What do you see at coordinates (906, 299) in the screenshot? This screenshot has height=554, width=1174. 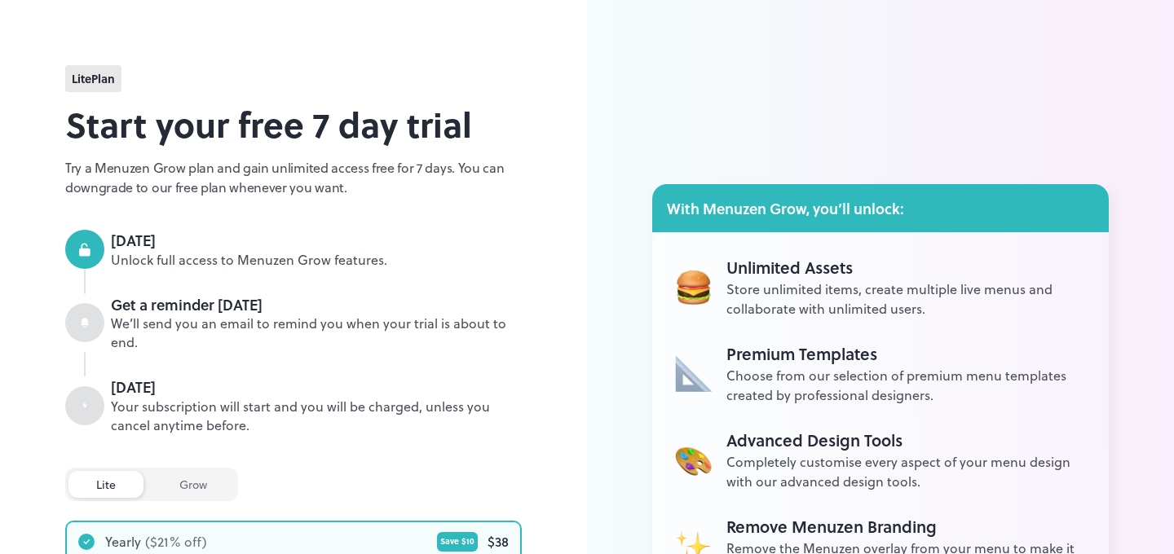 I see `div: Store unlimited items, create multiple live menus and collaborate with unlimited users.` at bounding box center [906, 299].